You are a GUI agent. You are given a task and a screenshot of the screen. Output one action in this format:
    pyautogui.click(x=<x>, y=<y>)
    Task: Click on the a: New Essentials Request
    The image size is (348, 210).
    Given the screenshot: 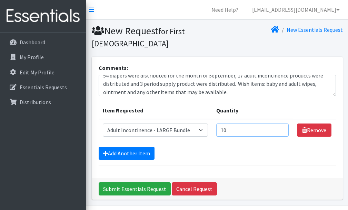 What is the action you would take?
    pyautogui.click(x=315, y=30)
    